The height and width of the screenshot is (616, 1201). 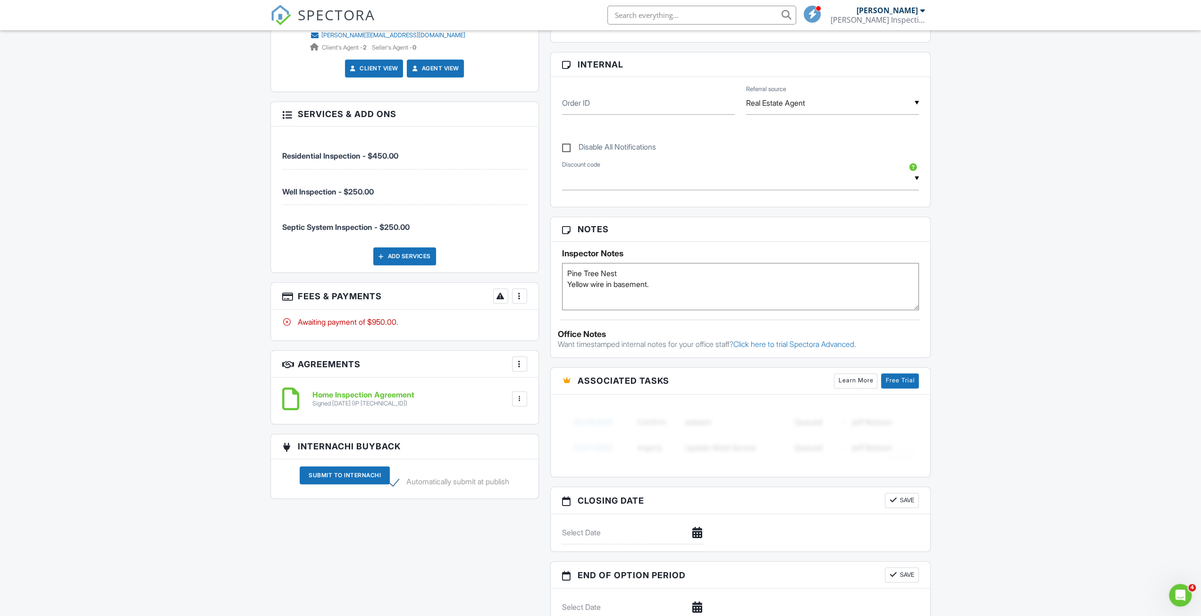 I want to click on label: Referral source, so click(x=766, y=89).